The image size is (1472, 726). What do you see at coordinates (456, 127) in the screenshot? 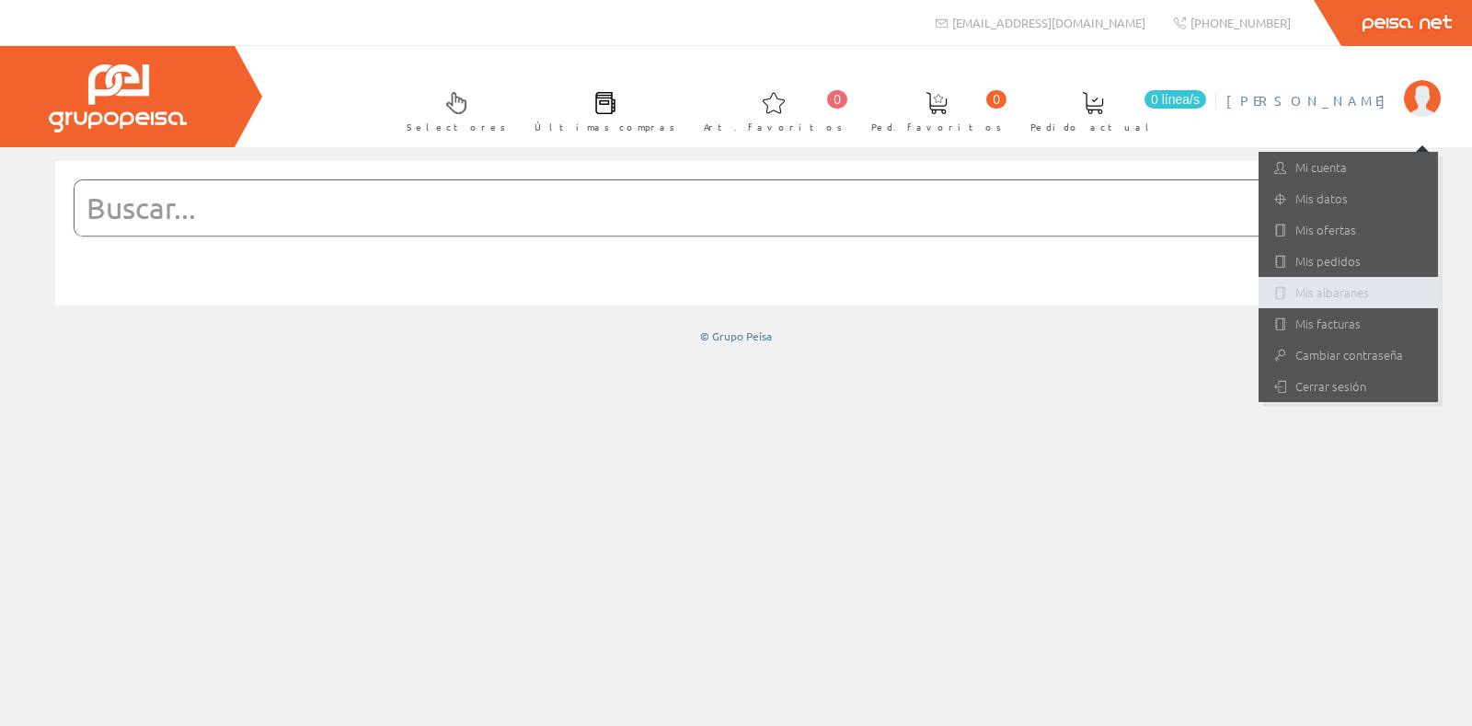
I see `span: Selectores` at bounding box center [456, 127].